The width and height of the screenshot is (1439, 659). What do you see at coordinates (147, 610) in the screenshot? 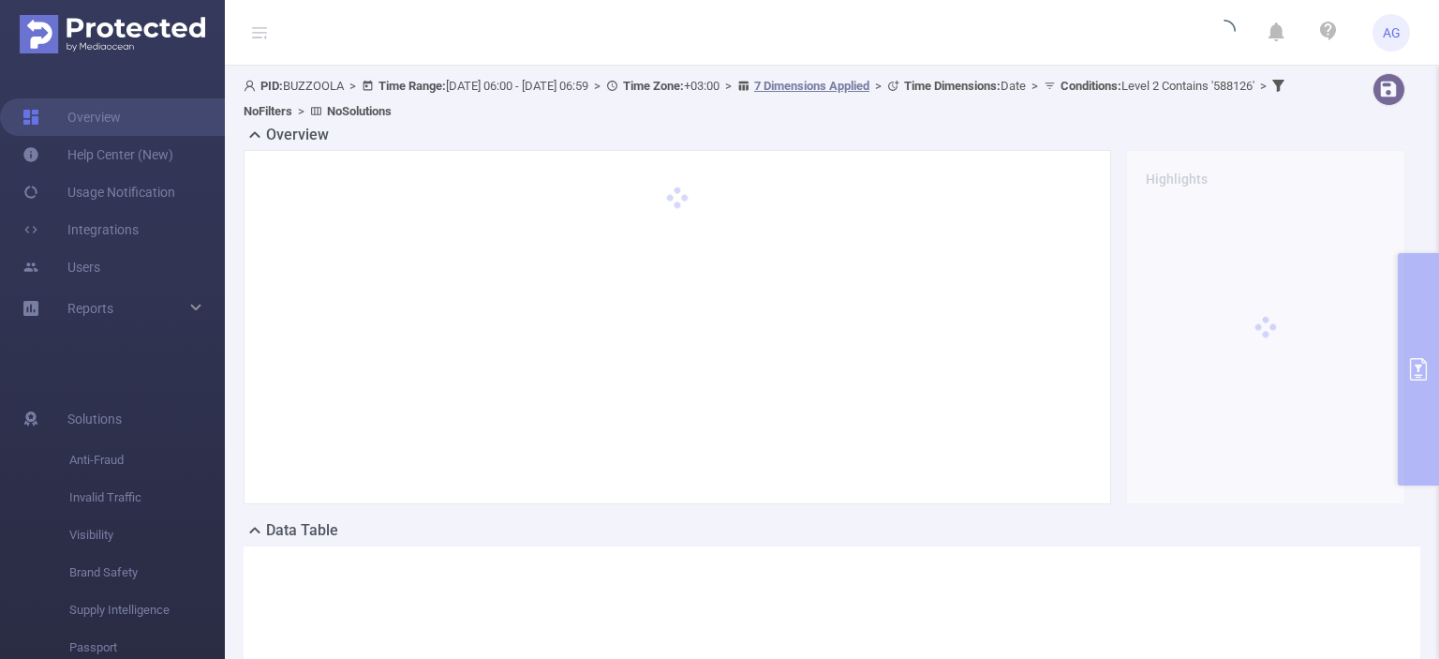
I see `span: Supply Intelligence` at bounding box center [147, 610].